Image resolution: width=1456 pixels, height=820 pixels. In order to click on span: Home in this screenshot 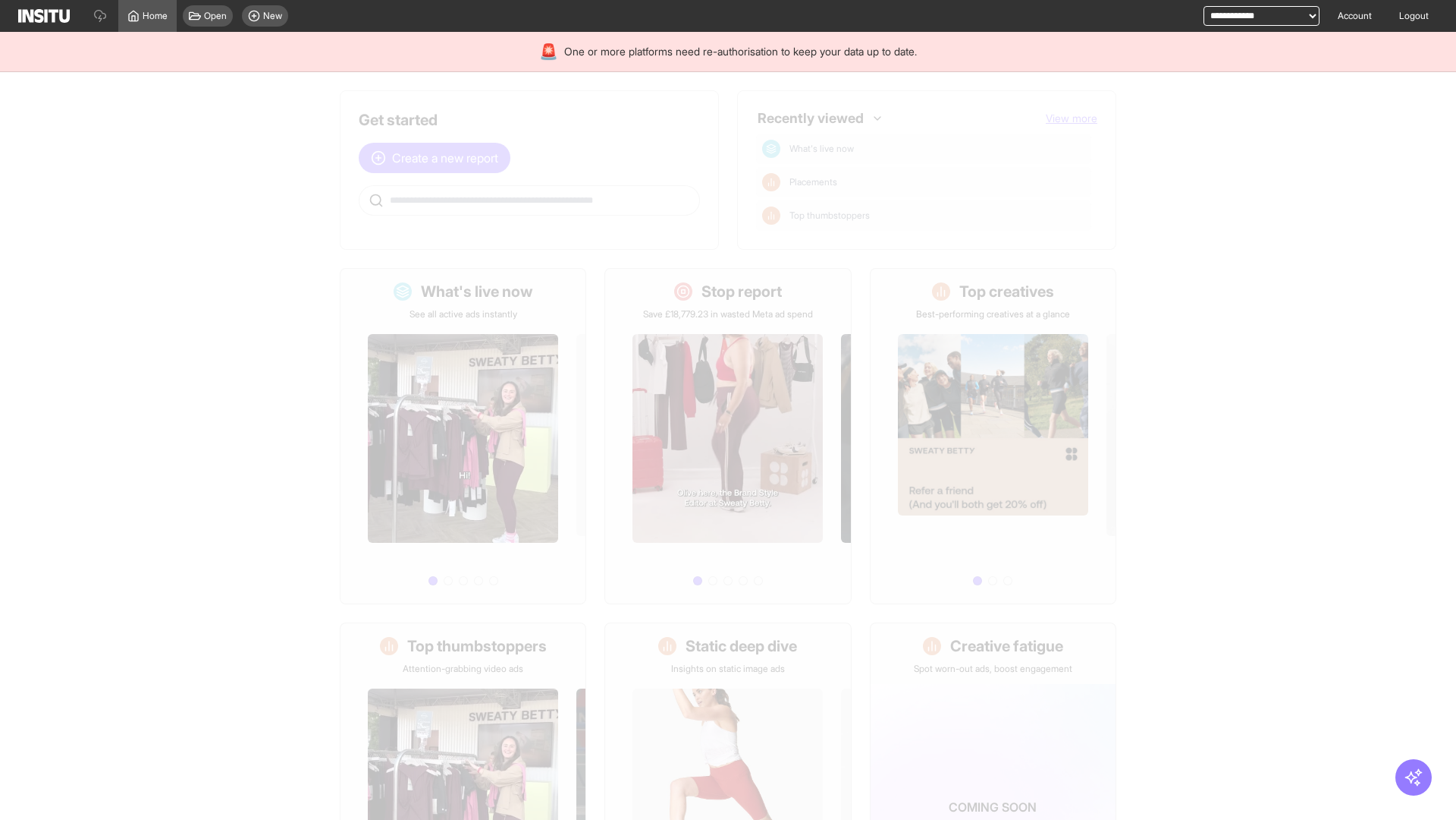, I will do `click(155, 16)`.